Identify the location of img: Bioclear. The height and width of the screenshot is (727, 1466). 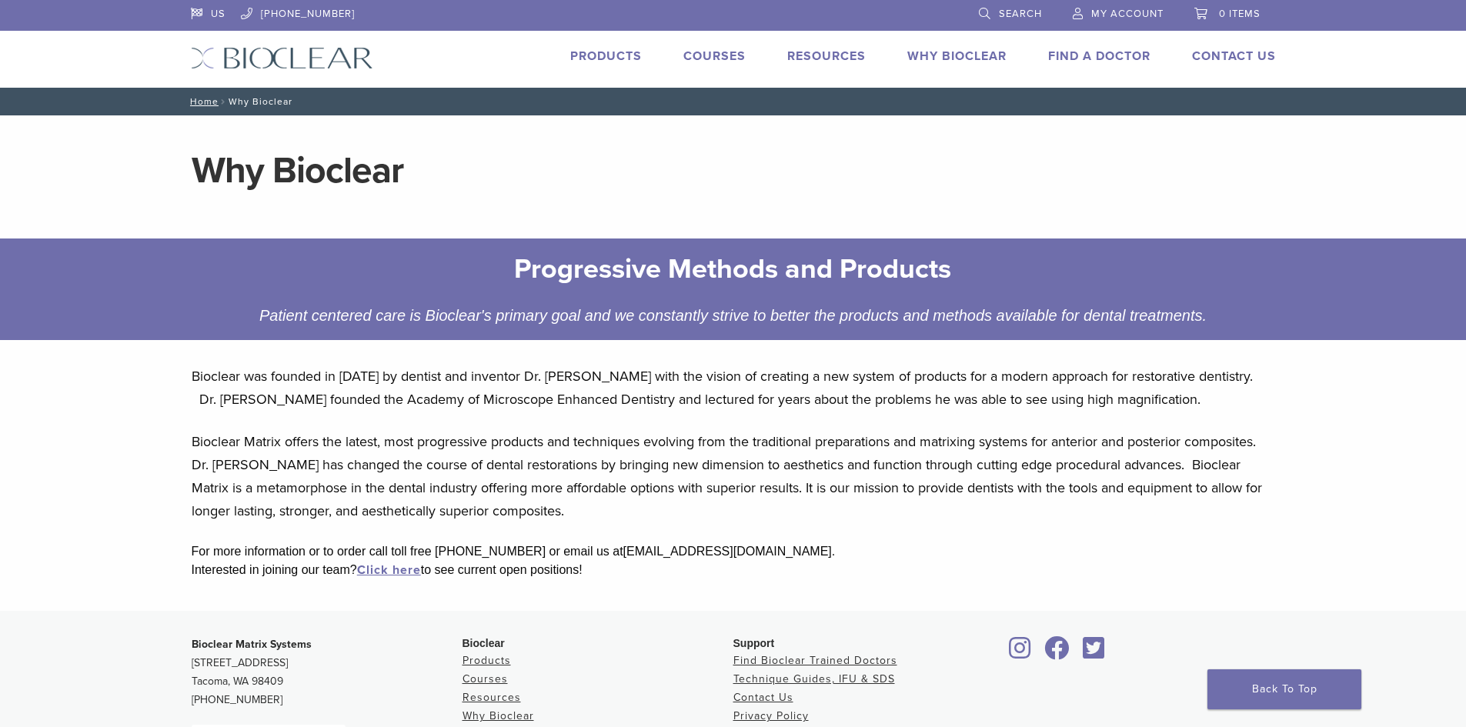
(282, 58).